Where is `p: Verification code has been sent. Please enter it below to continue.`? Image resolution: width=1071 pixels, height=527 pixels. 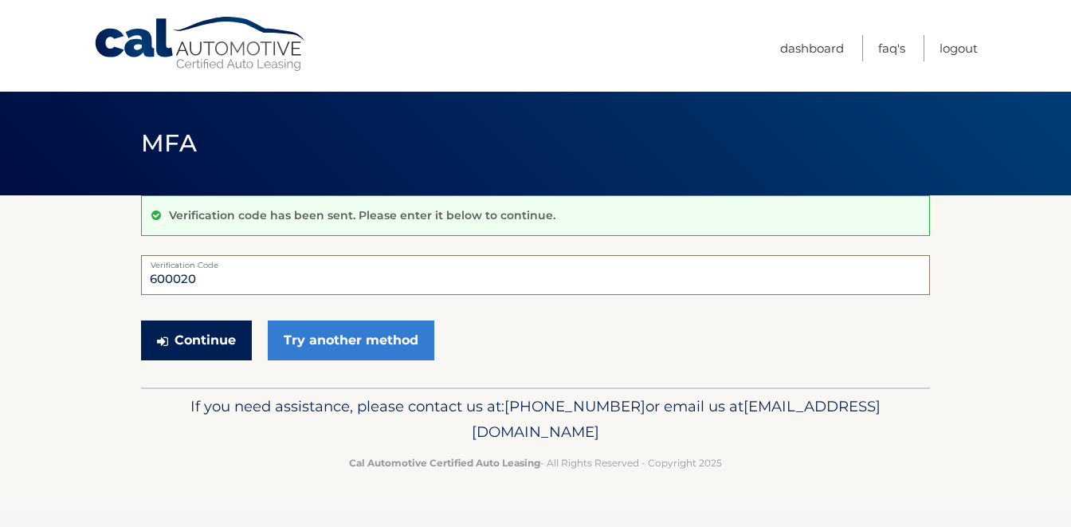 p: Verification code has been sent. Please enter it below to continue. is located at coordinates (362, 215).